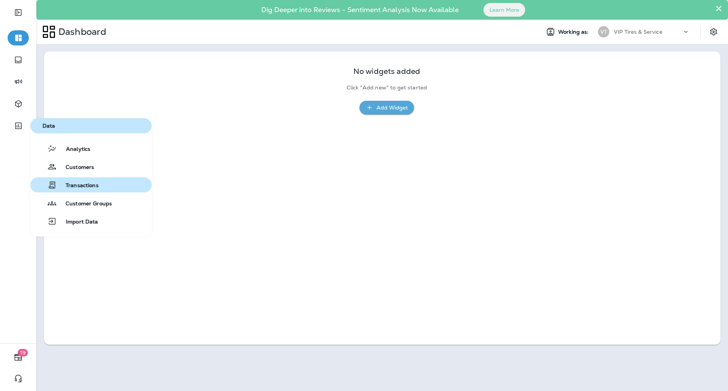 This screenshot has height=391, width=728. I want to click on p: Dig Deeper into Reviews - Sentiment Analysis Now Available, so click(360, 10).